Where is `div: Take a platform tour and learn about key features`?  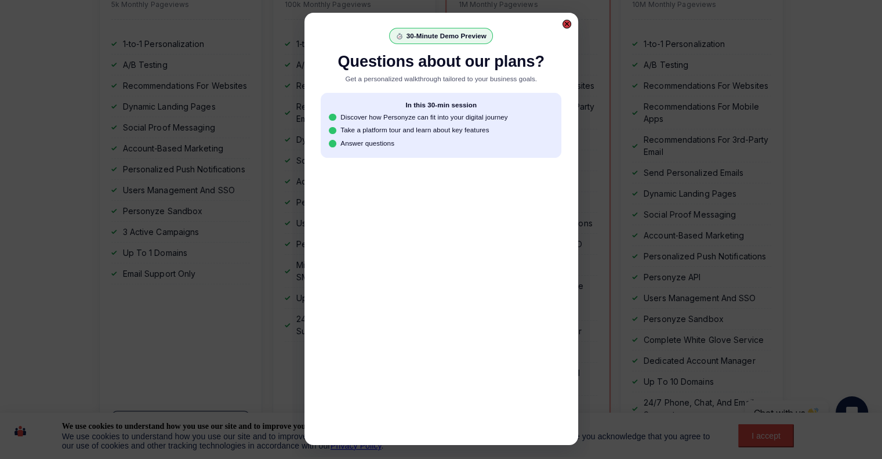 div: Take a platform tour and learn about key features is located at coordinates (415, 129).